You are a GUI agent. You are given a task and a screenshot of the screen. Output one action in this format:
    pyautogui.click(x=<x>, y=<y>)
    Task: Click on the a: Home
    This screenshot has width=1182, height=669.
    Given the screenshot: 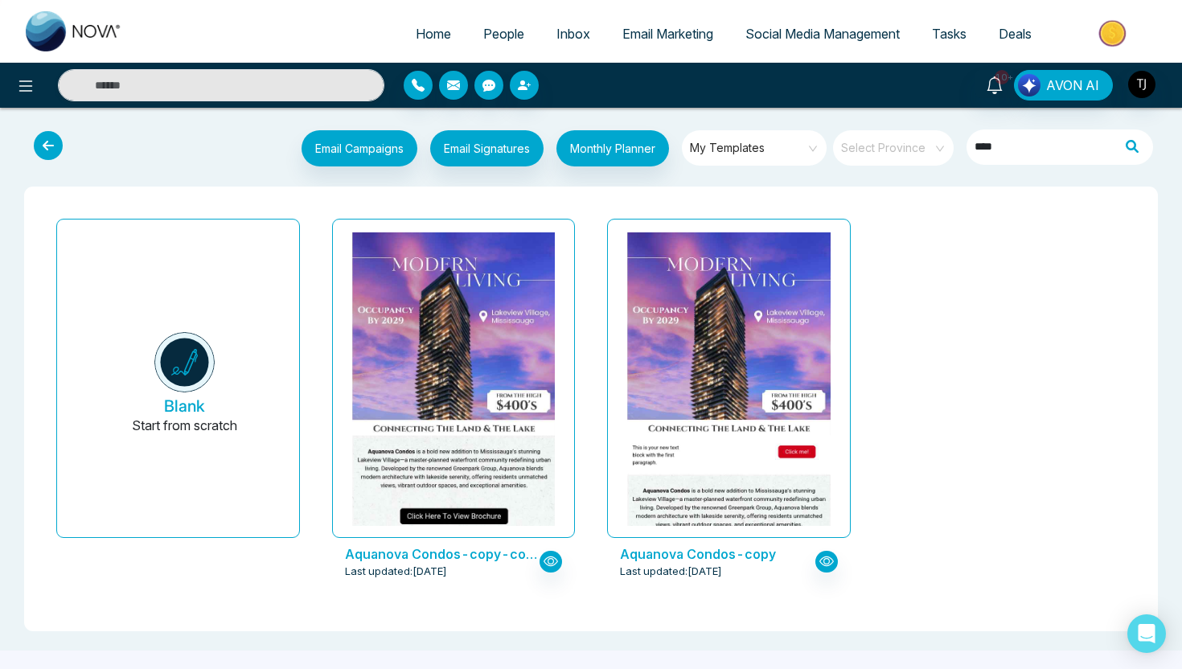 What is the action you would take?
    pyautogui.click(x=433, y=34)
    